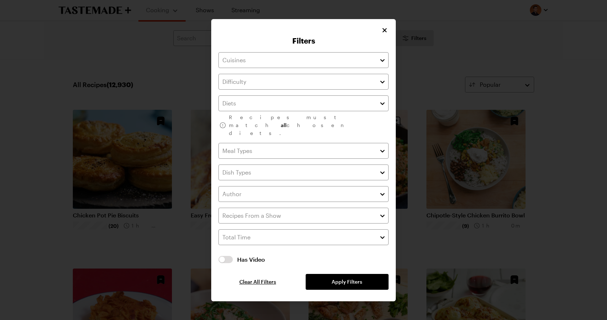 The height and width of the screenshot is (320, 607). I want to click on span: Has Video, so click(313, 260).